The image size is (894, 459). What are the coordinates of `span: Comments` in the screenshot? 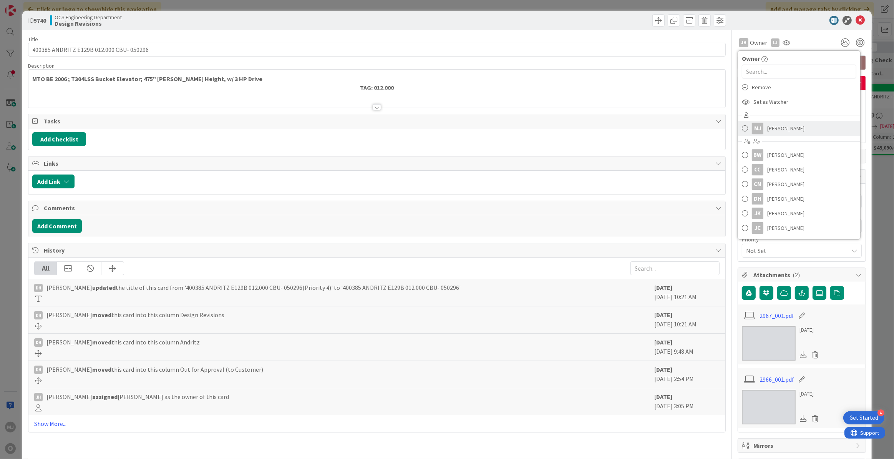 It's located at (378, 208).